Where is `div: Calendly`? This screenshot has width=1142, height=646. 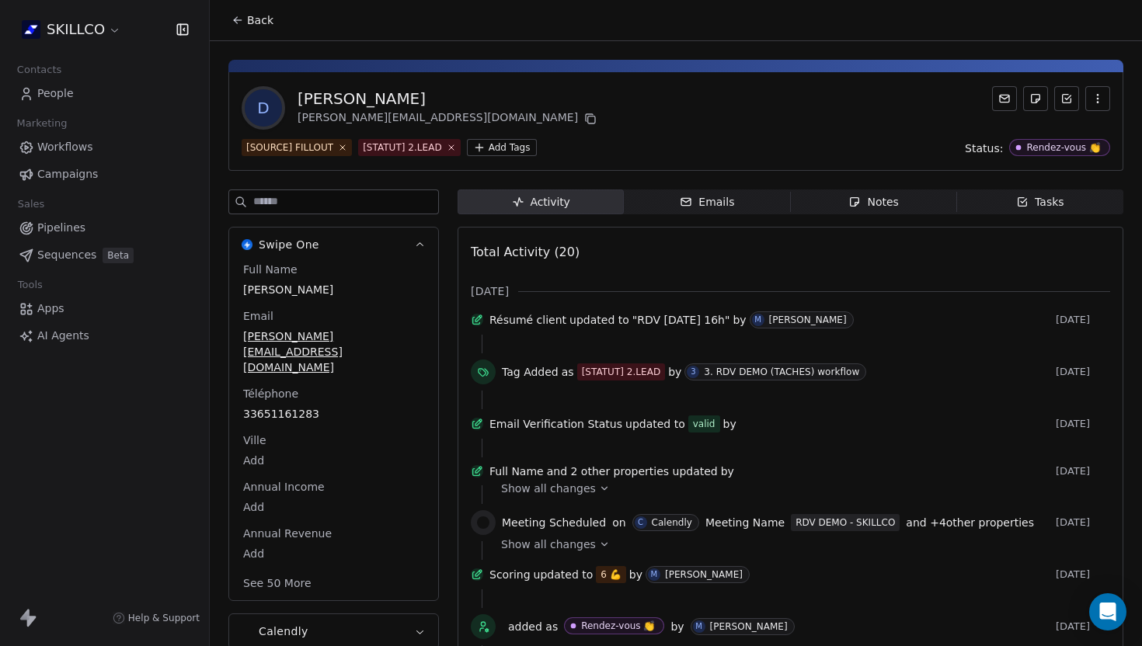
div: Calendly is located at coordinates (672, 523).